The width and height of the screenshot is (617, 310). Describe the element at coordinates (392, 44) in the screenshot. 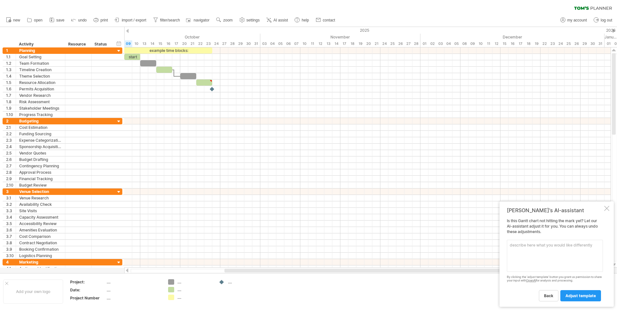

I see `div: Tuesday, 25 November 2025` at that location.